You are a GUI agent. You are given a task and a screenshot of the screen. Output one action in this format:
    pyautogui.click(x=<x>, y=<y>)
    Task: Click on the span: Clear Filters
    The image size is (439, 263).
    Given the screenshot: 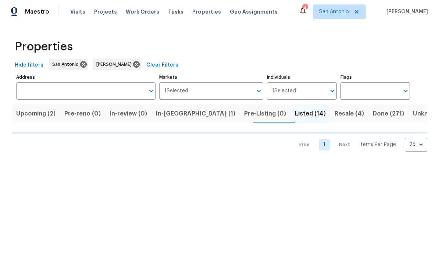 What is the action you would take?
    pyautogui.click(x=162, y=65)
    